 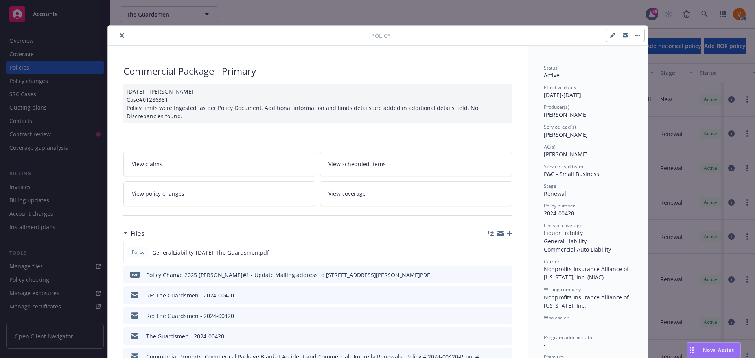 I want to click on div: Liquor Liability, so click(x=588, y=233).